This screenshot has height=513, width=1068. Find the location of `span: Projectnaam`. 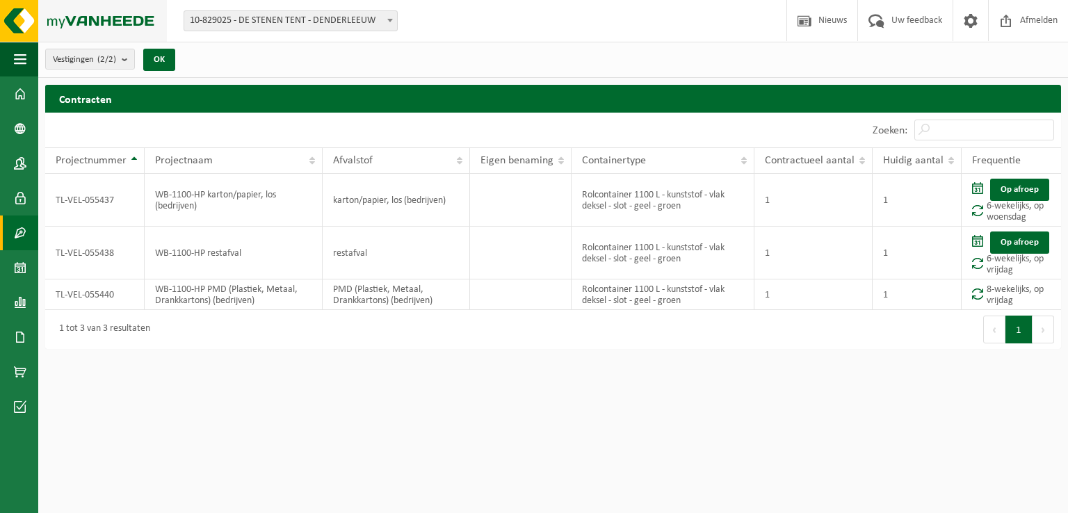

span: Projectnaam is located at coordinates (184, 161).